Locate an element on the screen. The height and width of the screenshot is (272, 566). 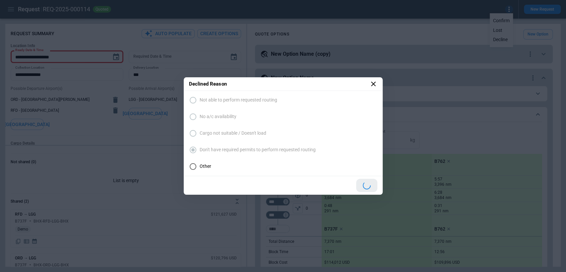
span: No a/c availability is located at coordinates (218, 116).